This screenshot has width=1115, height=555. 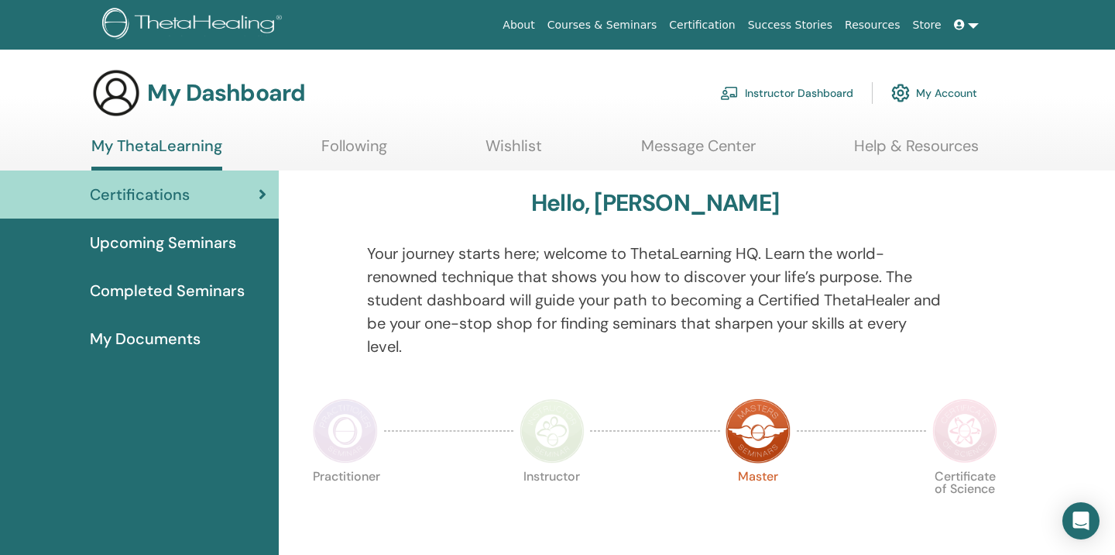 What do you see at coordinates (916, 151) in the screenshot?
I see `a: Help & Resources` at bounding box center [916, 151].